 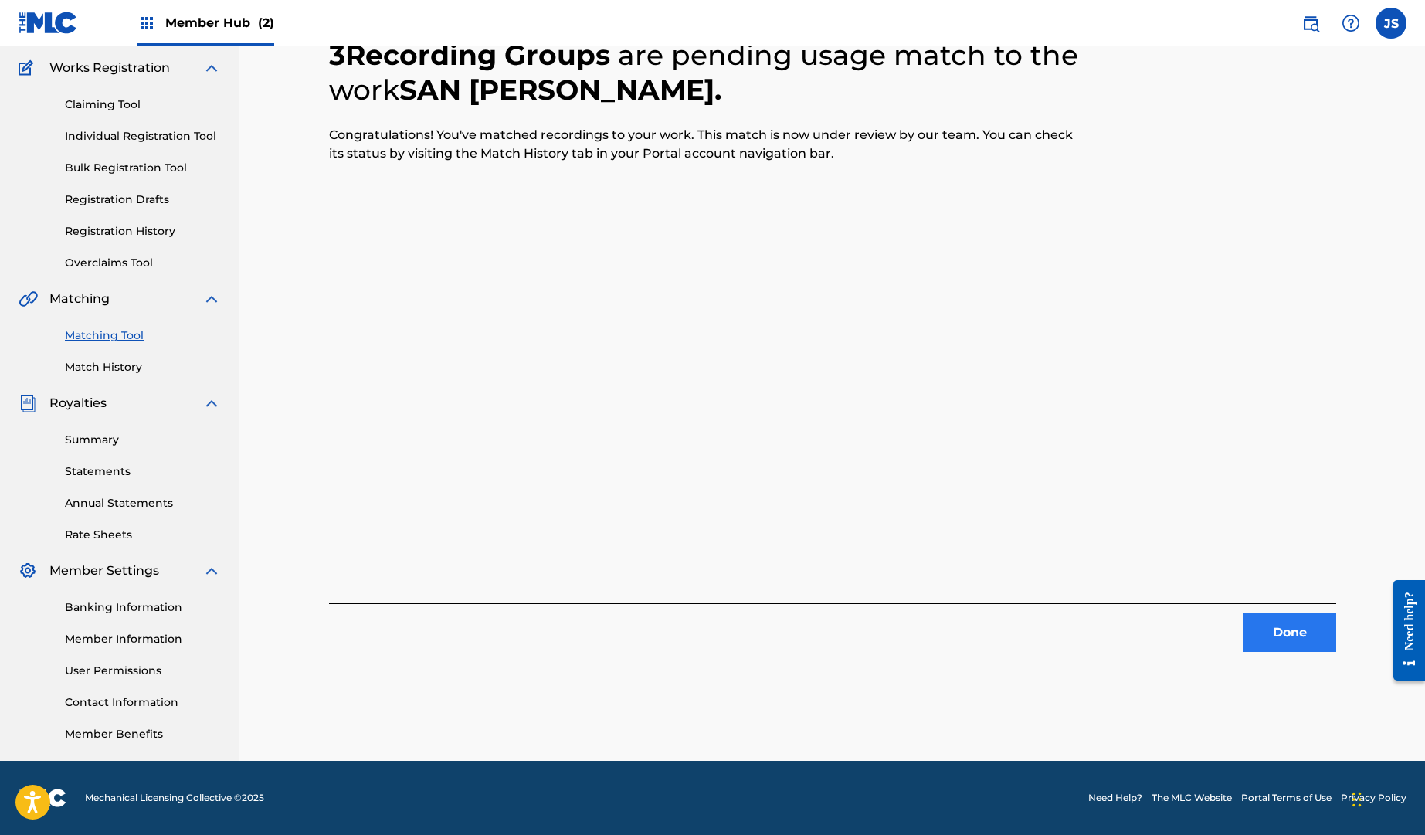 What do you see at coordinates (143, 168) in the screenshot?
I see `a: Bulk Registration Tool` at bounding box center [143, 168].